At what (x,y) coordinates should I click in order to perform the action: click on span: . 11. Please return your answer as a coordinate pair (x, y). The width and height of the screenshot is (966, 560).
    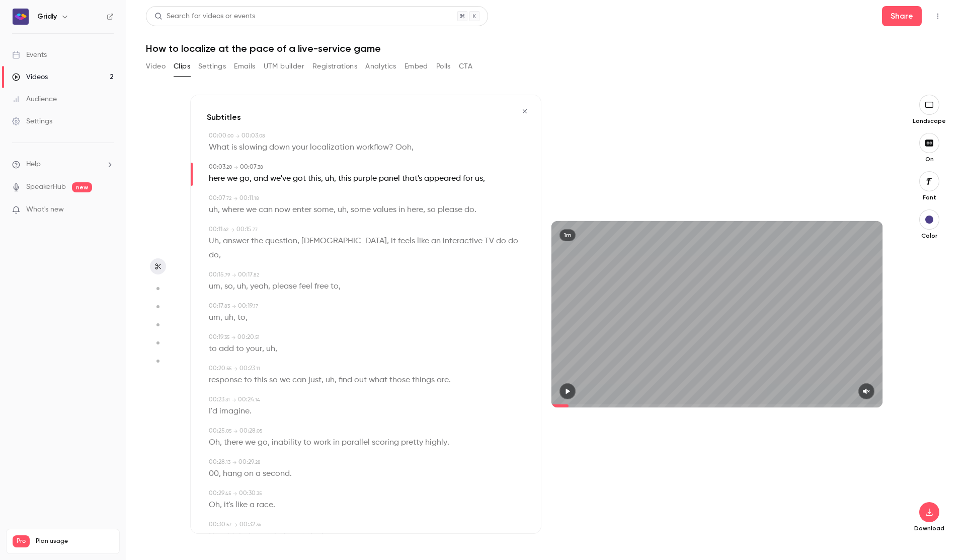
    Looking at the image, I should click on (258, 368).